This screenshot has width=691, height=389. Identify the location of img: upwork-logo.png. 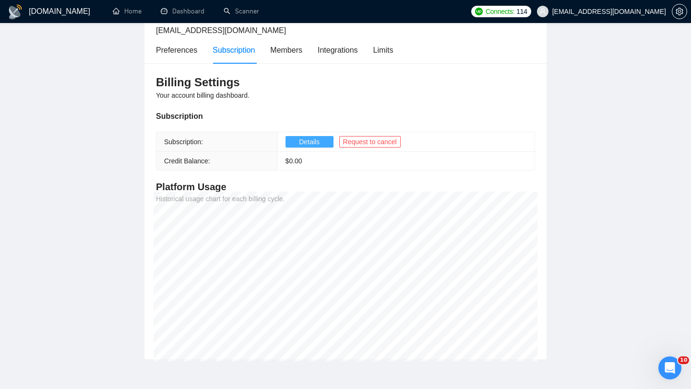
(479, 12).